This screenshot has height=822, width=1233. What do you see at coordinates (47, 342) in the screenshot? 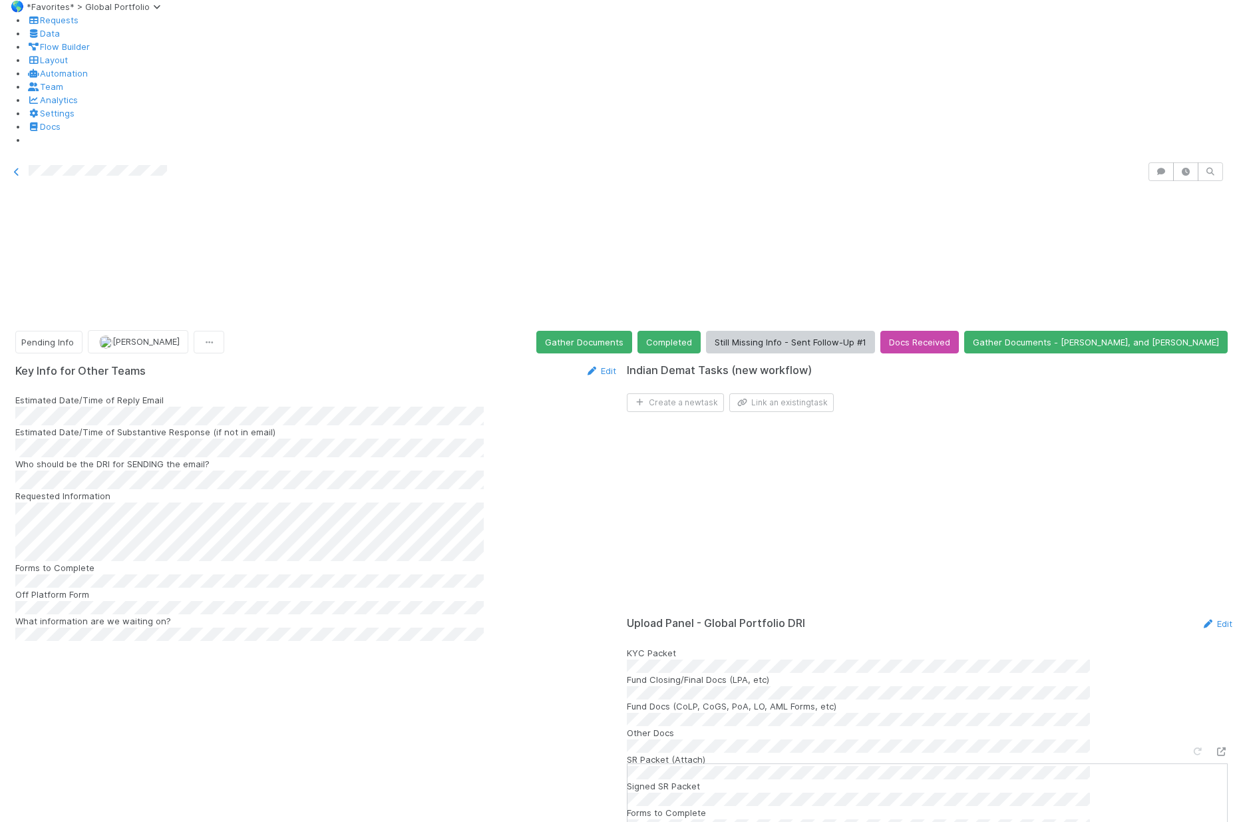
I see `span: Pending Info` at bounding box center [47, 342].